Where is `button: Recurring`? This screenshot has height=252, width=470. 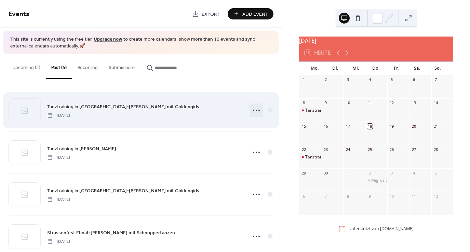
button: Recurring is located at coordinates (87, 66).